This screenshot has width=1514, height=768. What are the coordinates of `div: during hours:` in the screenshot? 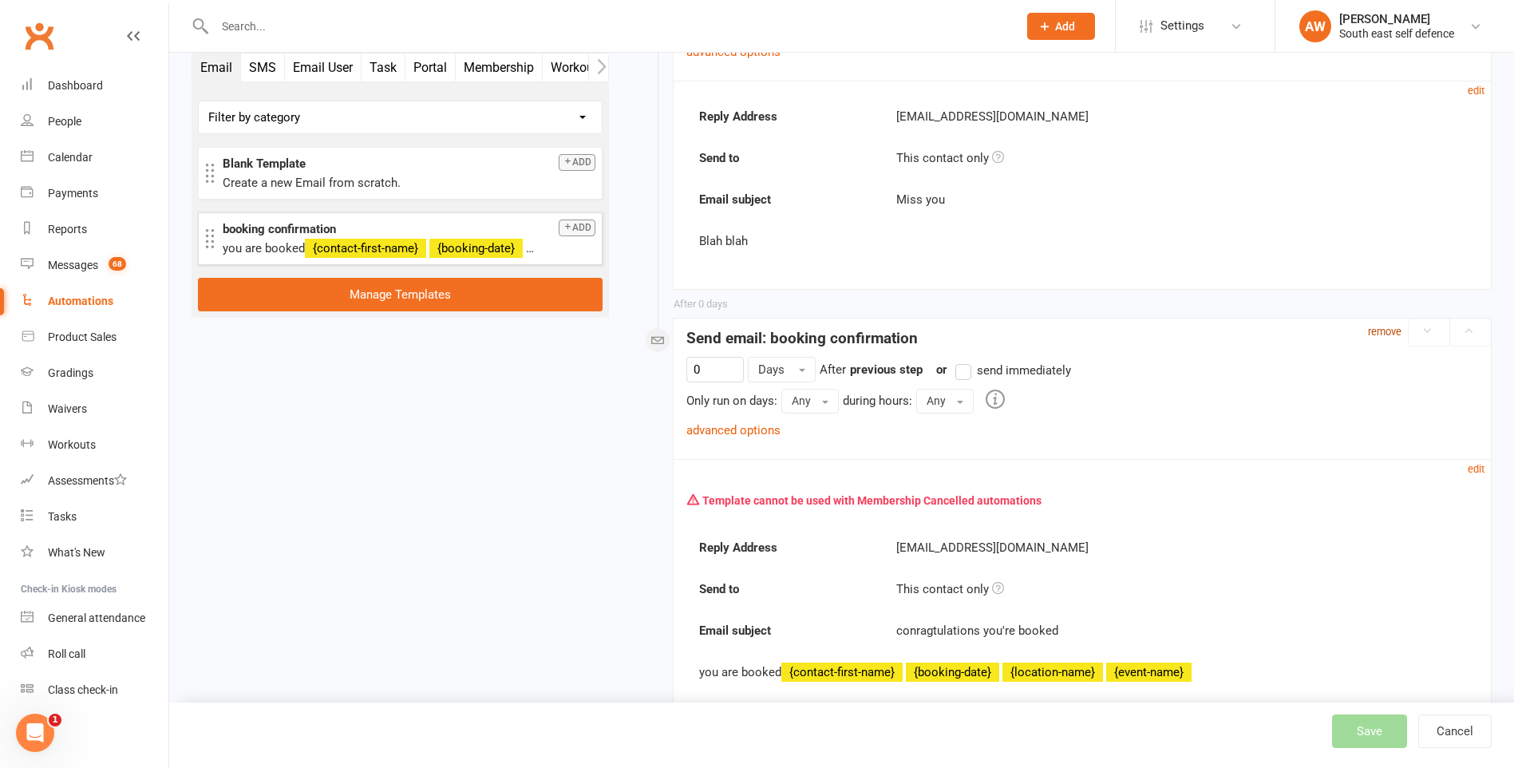 It's located at (877, 401).